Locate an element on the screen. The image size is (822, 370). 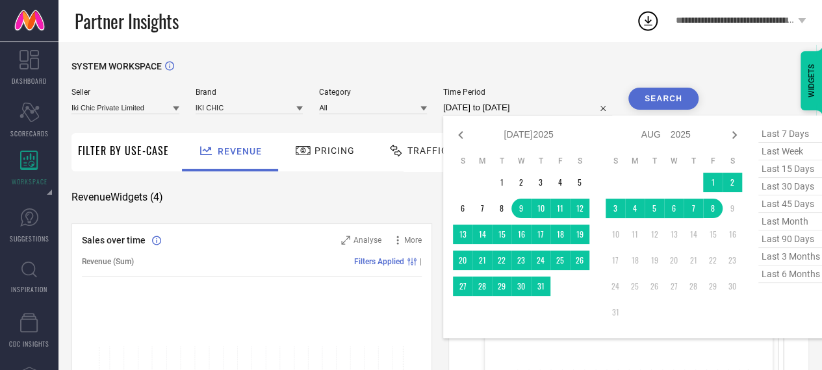
td: Fri Jul 18 2025 is located at coordinates (560, 235).